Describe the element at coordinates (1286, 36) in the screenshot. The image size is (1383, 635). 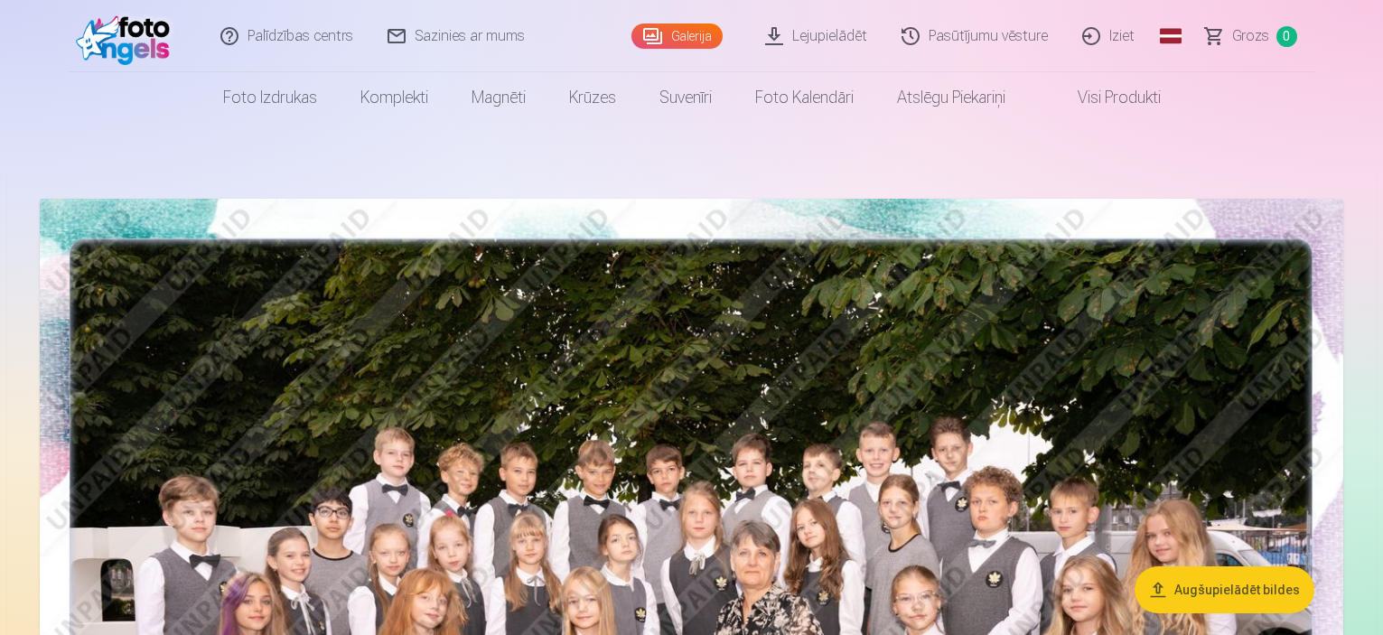
I see `span: 0` at that location.